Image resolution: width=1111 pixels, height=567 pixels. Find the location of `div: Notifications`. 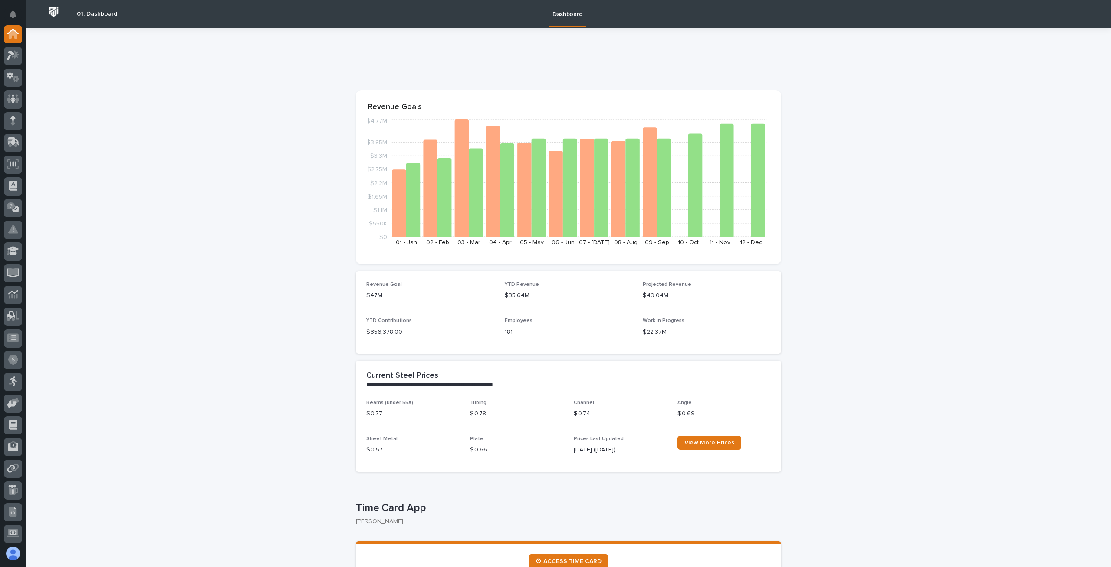

div: Notifications is located at coordinates (16, 17).